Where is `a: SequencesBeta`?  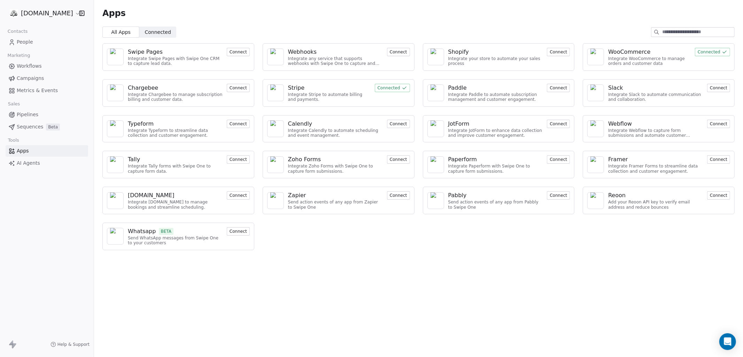
a: SequencesBeta is located at coordinates (47, 127).